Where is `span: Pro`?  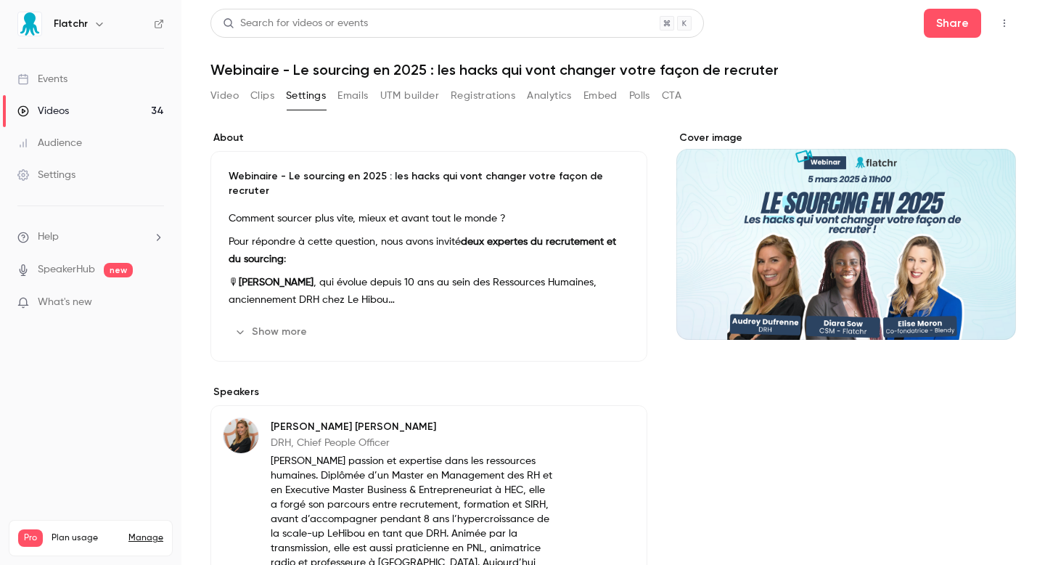 span: Pro is located at coordinates (30, 538).